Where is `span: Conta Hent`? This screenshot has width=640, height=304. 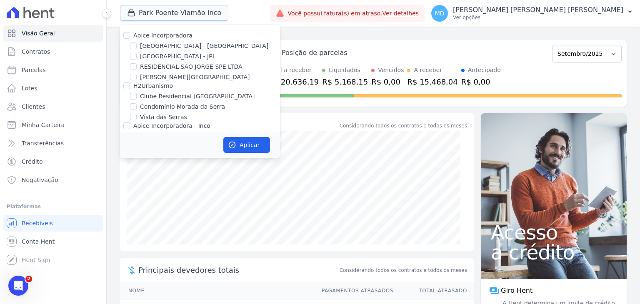
span: Conta Hent is located at coordinates (38, 242).